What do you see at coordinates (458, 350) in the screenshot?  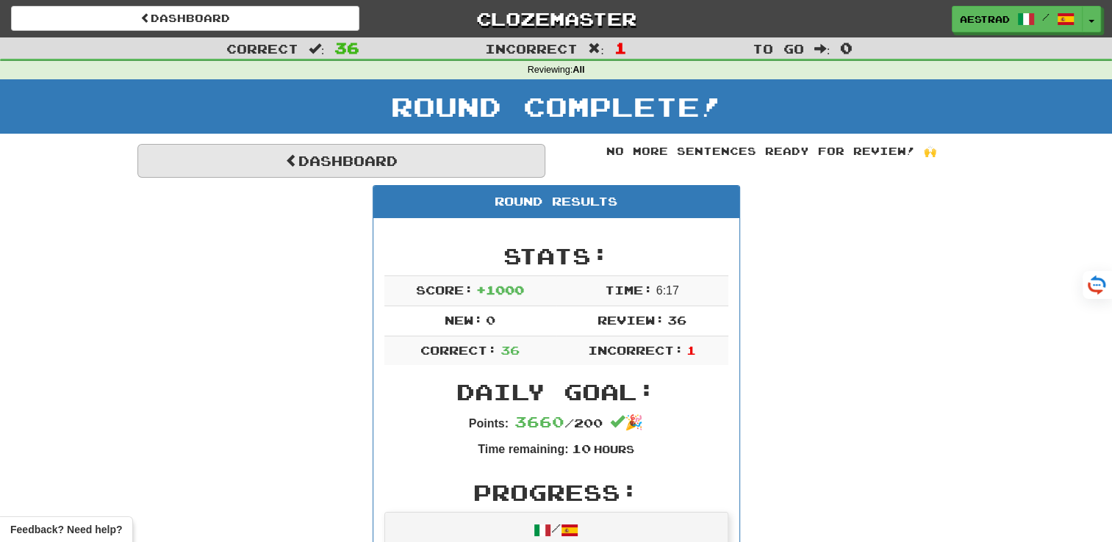 I see `span: Correct:` at bounding box center [458, 350].